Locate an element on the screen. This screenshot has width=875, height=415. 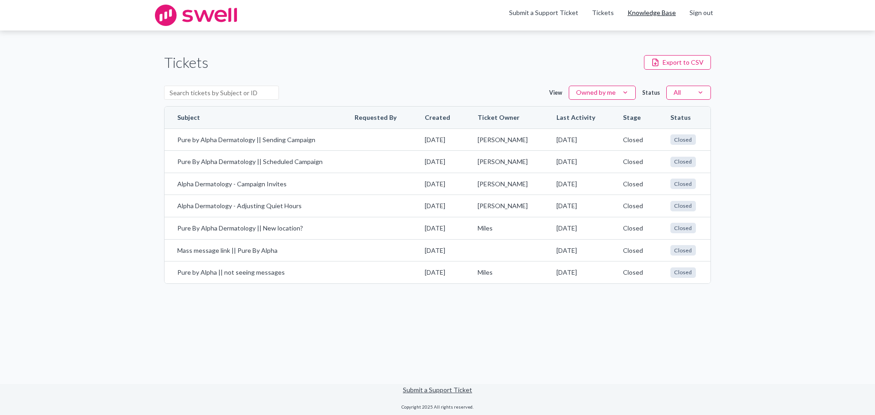
a: Tickets is located at coordinates (603, 13).